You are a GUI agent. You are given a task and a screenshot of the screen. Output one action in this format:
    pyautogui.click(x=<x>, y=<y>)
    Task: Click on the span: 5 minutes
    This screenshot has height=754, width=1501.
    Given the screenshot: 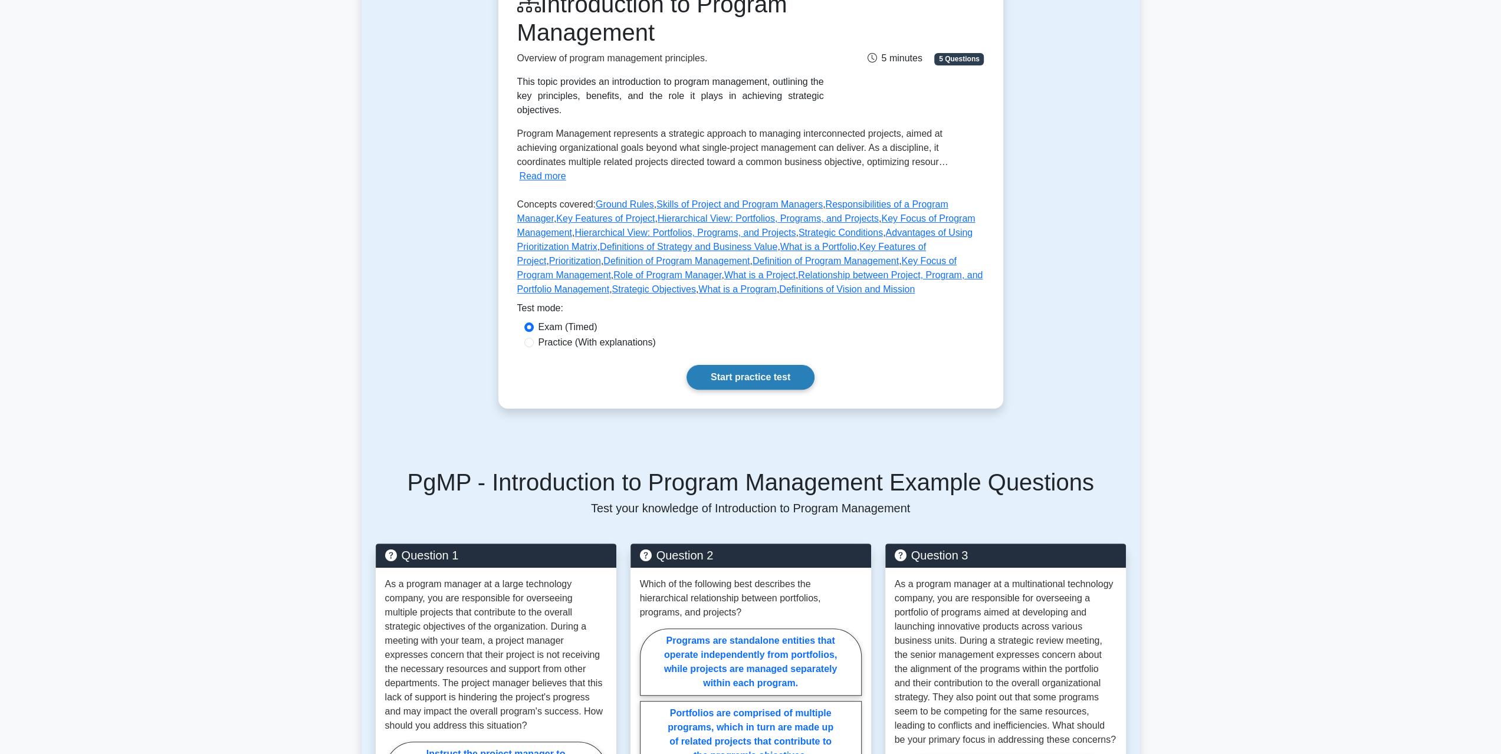 What is the action you would take?
    pyautogui.click(x=894, y=58)
    